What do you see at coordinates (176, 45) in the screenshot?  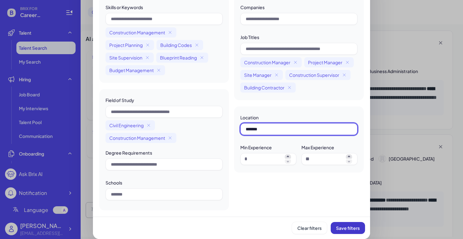 I see `span: Building Codes` at bounding box center [176, 45].